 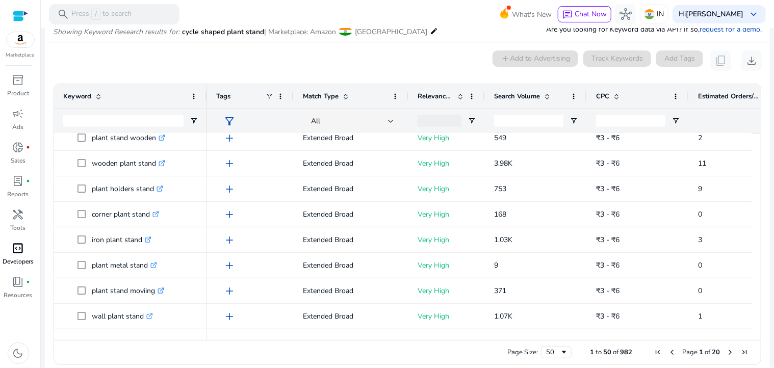 What do you see at coordinates (626, 14) in the screenshot?
I see `span: hub` at bounding box center [626, 14].